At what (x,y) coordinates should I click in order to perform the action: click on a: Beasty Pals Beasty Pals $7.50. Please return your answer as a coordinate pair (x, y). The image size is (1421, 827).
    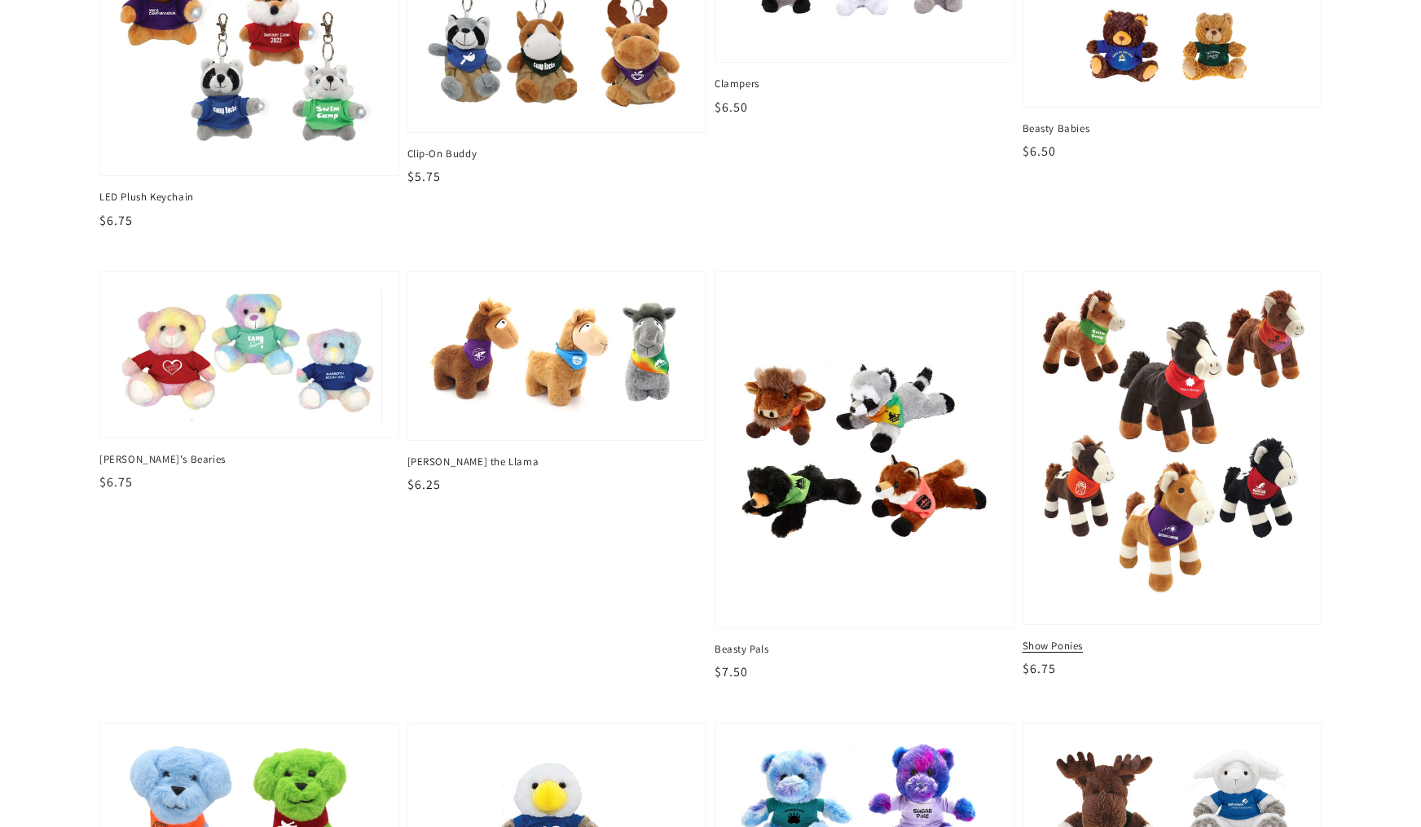
    Looking at the image, I should click on (864, 477).